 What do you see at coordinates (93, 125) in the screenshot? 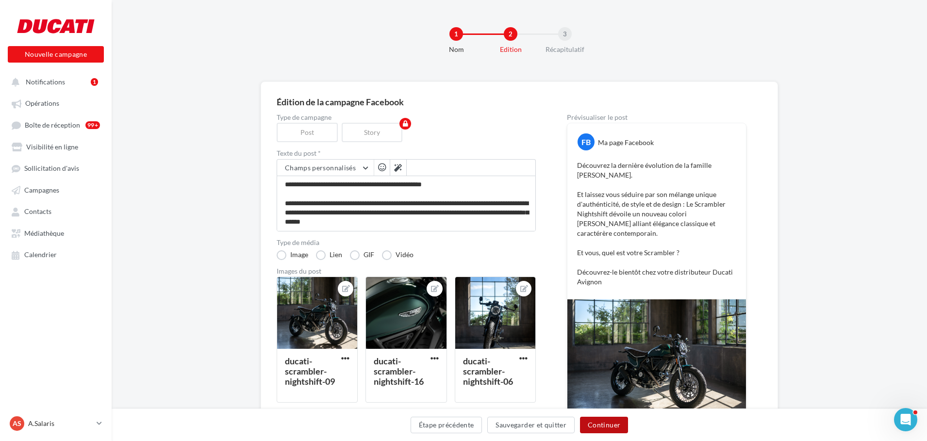
I see `div: 99+` at bounding box center [93, 125].